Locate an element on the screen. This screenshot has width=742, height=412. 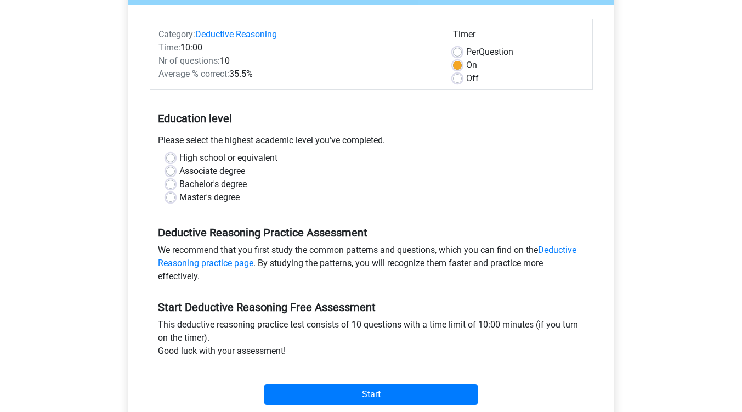
label: Off is located at coordinates (472, 78).